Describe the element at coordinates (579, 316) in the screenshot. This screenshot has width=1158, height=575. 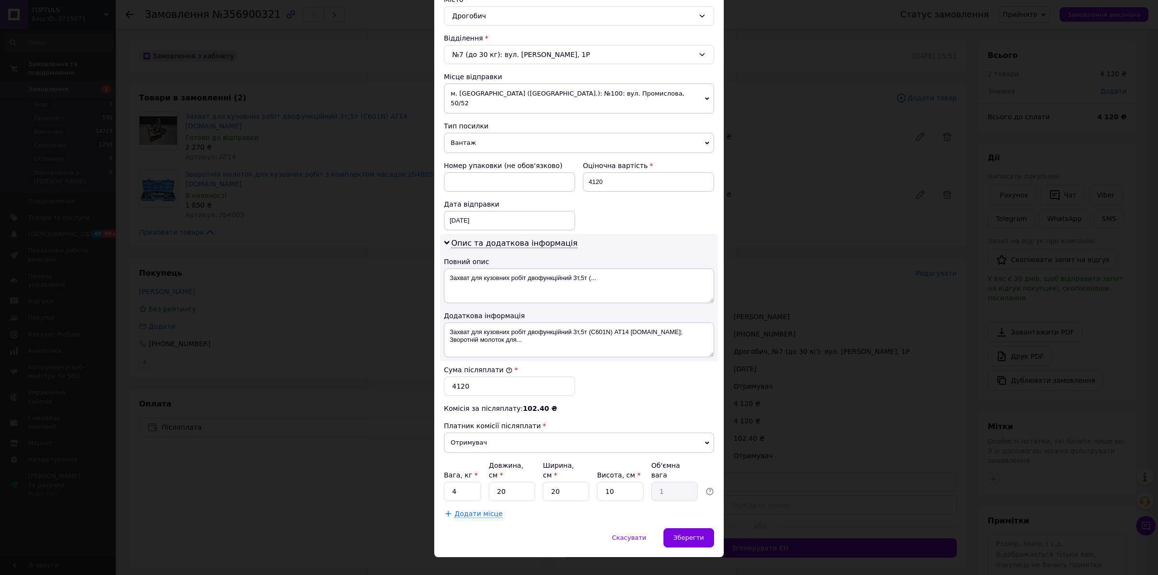
I see `div: Додаткова інформація` at that location.